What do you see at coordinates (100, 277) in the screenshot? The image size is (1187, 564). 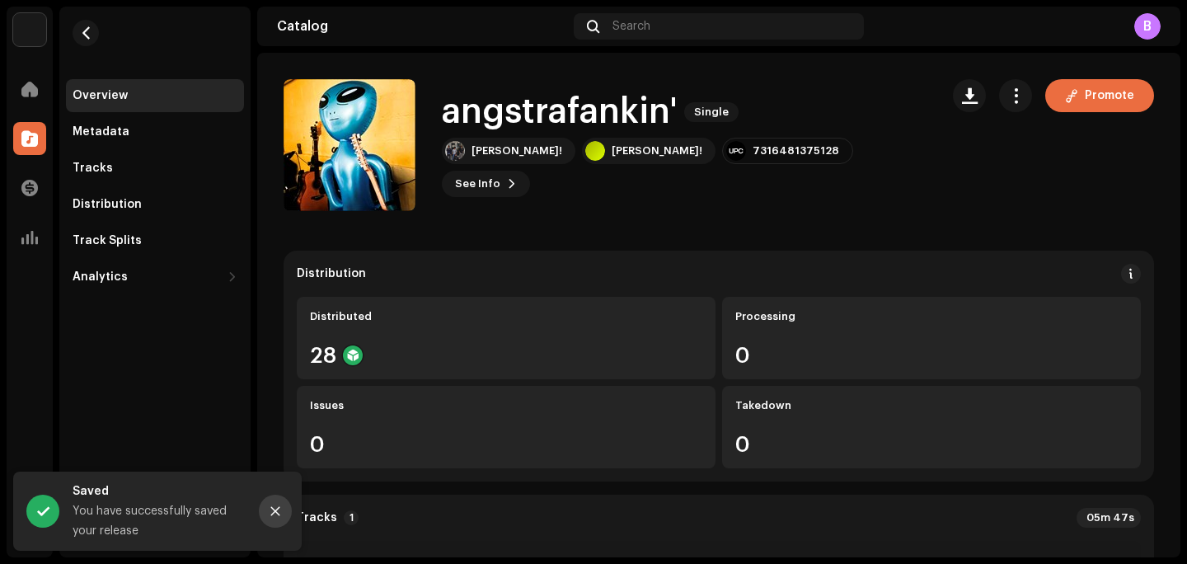 I see `div: Analytics` at bounding box center [100, 277].